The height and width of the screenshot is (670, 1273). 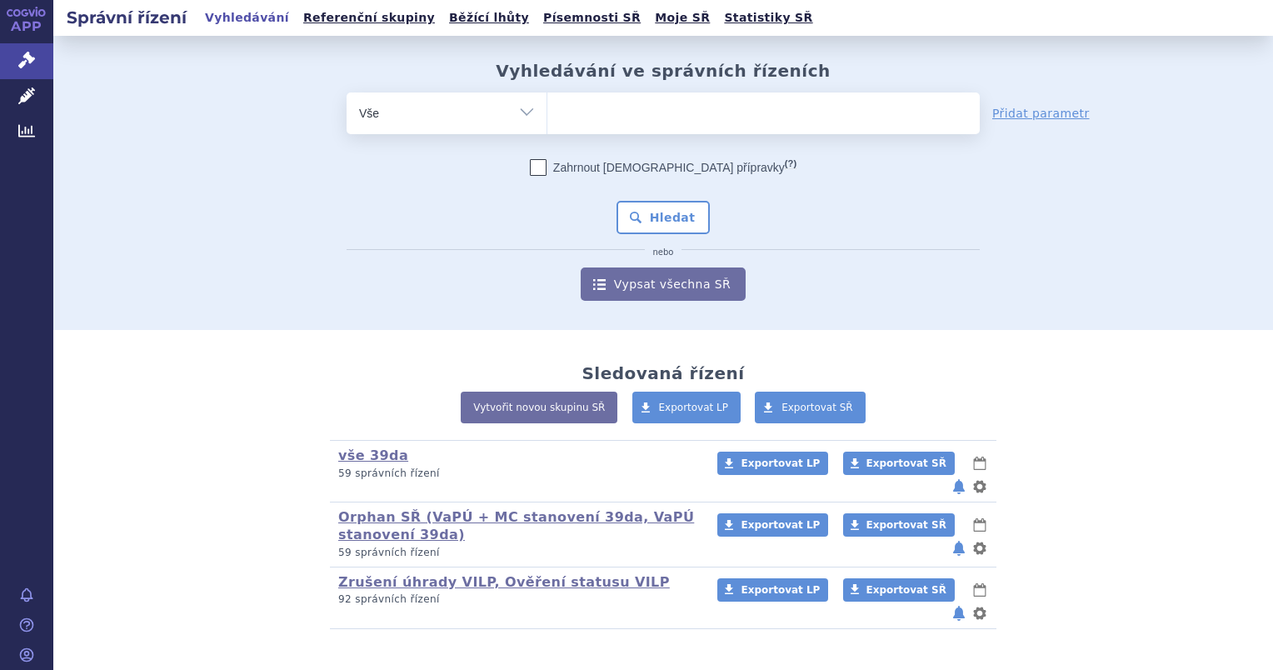 What do you see at coordinates (504, 581) in the screenshot?
I see `a: Zrušení úhrady VILP, Ověření statusu VILP` at bounding box center [504, 581].